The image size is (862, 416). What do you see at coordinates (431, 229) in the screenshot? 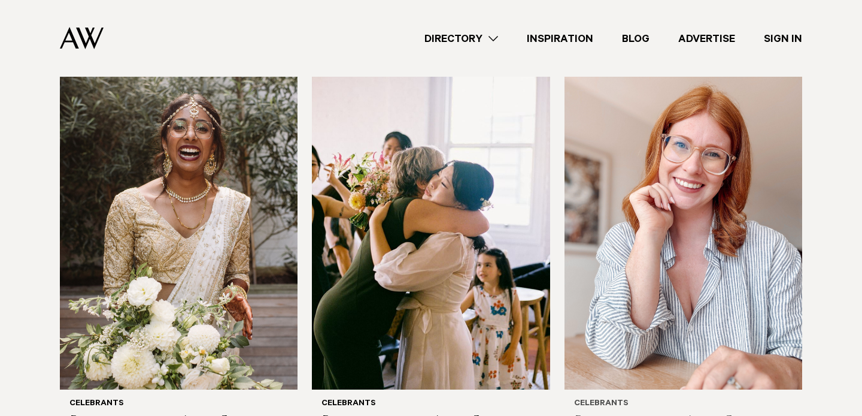
I see `img: Auckland Weddings Celebrants | Carla Rotondo Celebrant` at bounding box center [431, 229].